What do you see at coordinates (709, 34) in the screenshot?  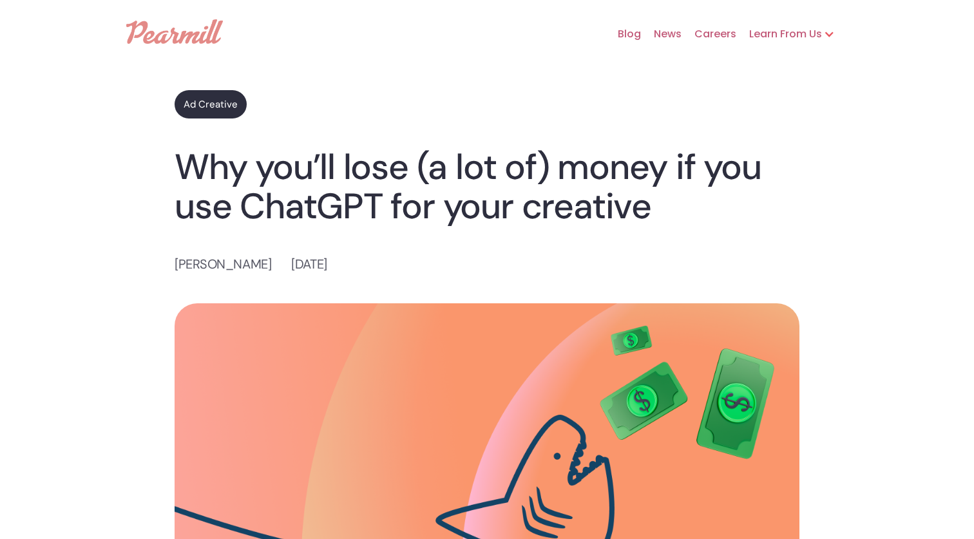 I see `a: Careers` at bounding box center [709, 34].